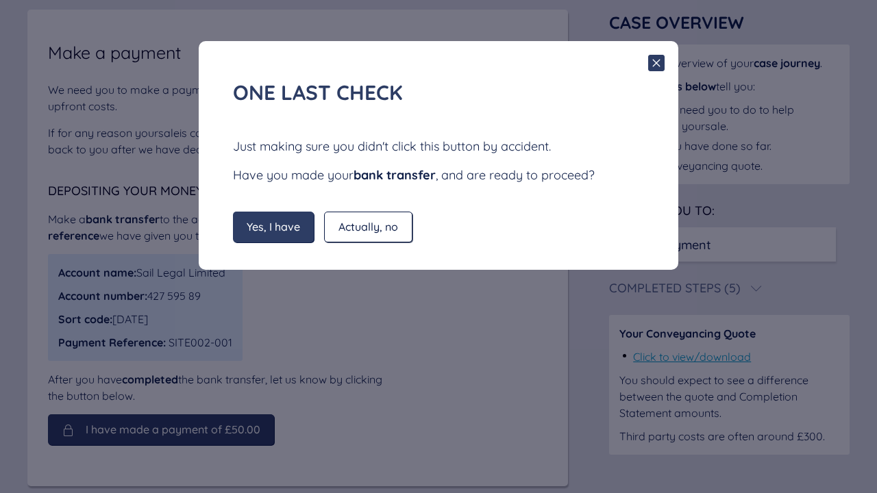 The width and height of the screenshot is (877, 493). What do you see at coordinates (273, 227) in the screenshot?
I see `span: Yes, I have` at bounding box center [273, 227].